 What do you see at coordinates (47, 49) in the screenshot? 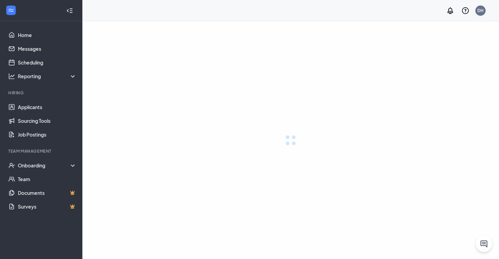
I see `a: Messages` at bounding box center [47, 49].